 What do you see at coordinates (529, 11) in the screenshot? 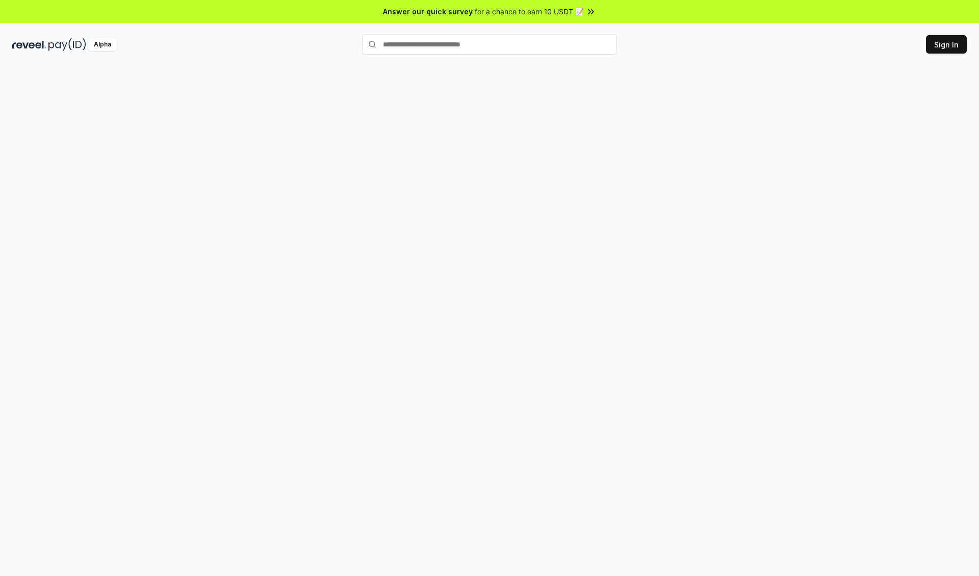
I see `span: for a chance to earn 10 USDT 📝` at bounding box center [529, 11].